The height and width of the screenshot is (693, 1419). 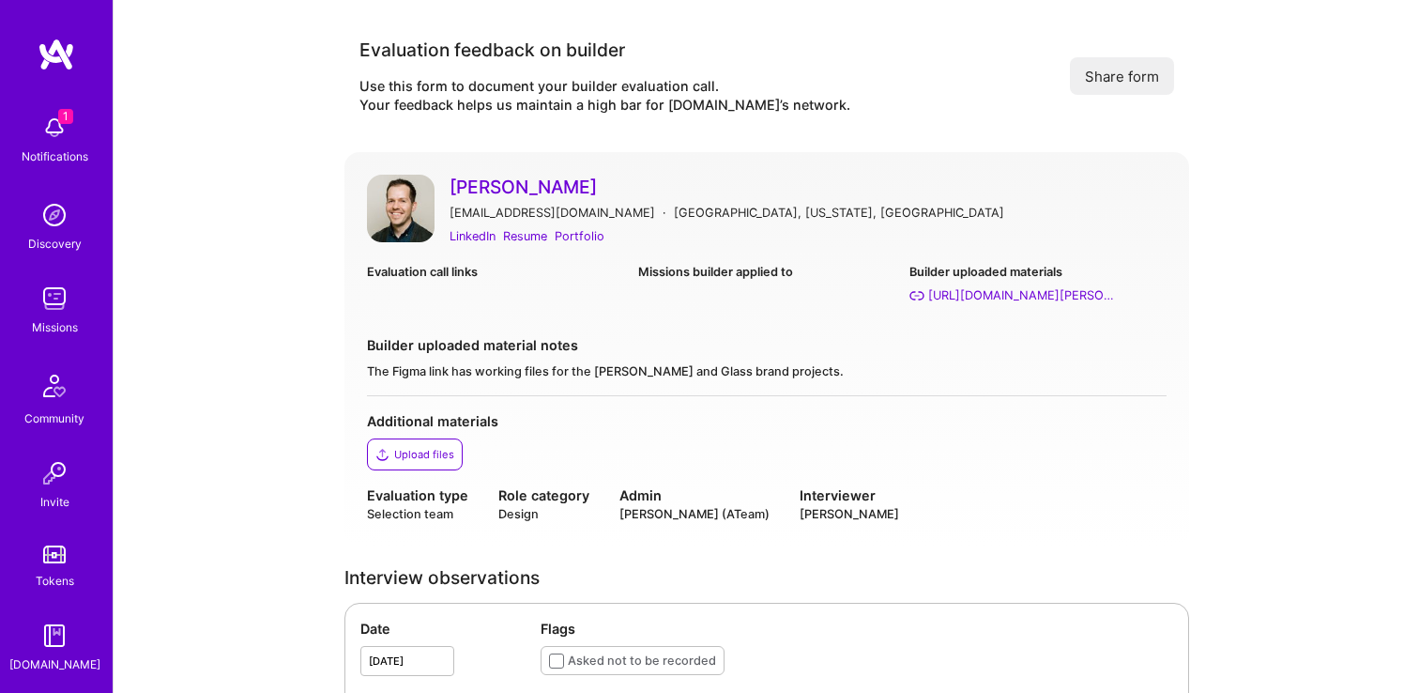 I want to click on div: Discovery, so click(x=54, y=243).